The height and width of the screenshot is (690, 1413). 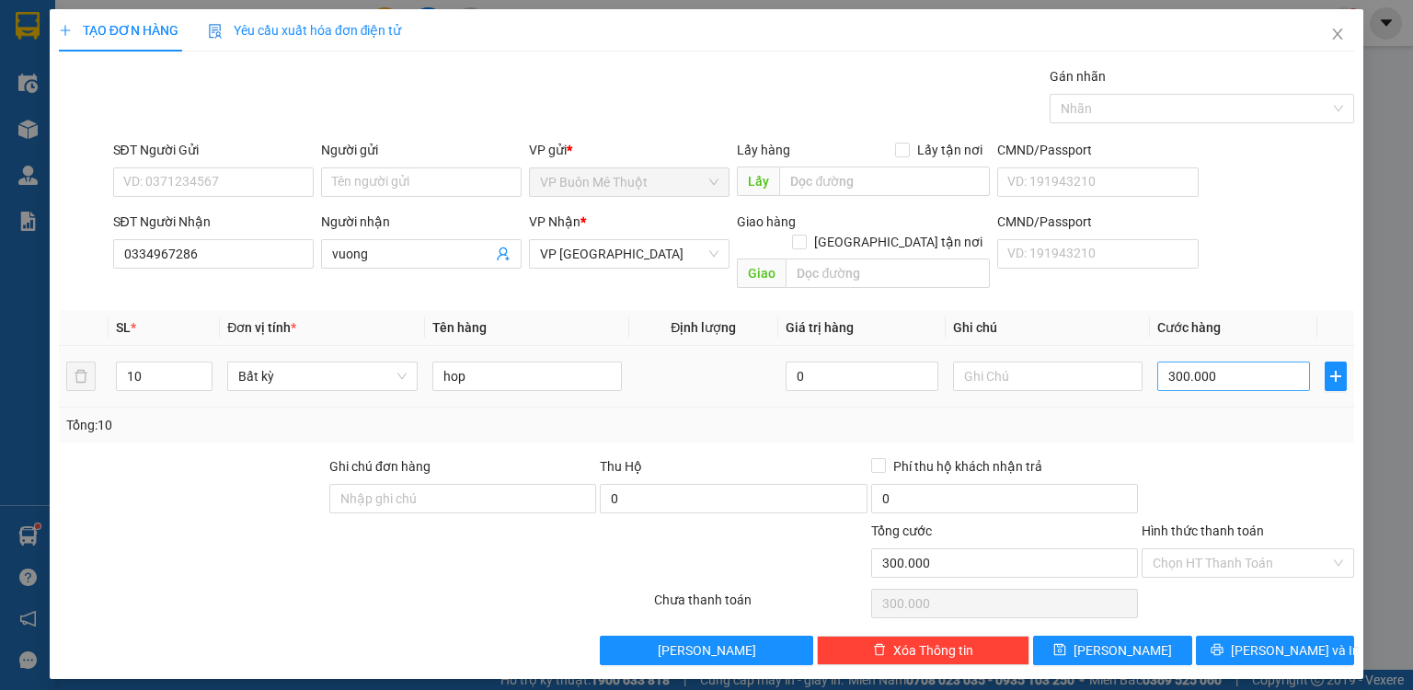 I want to click on input: 0, so click(x=862, y=376).